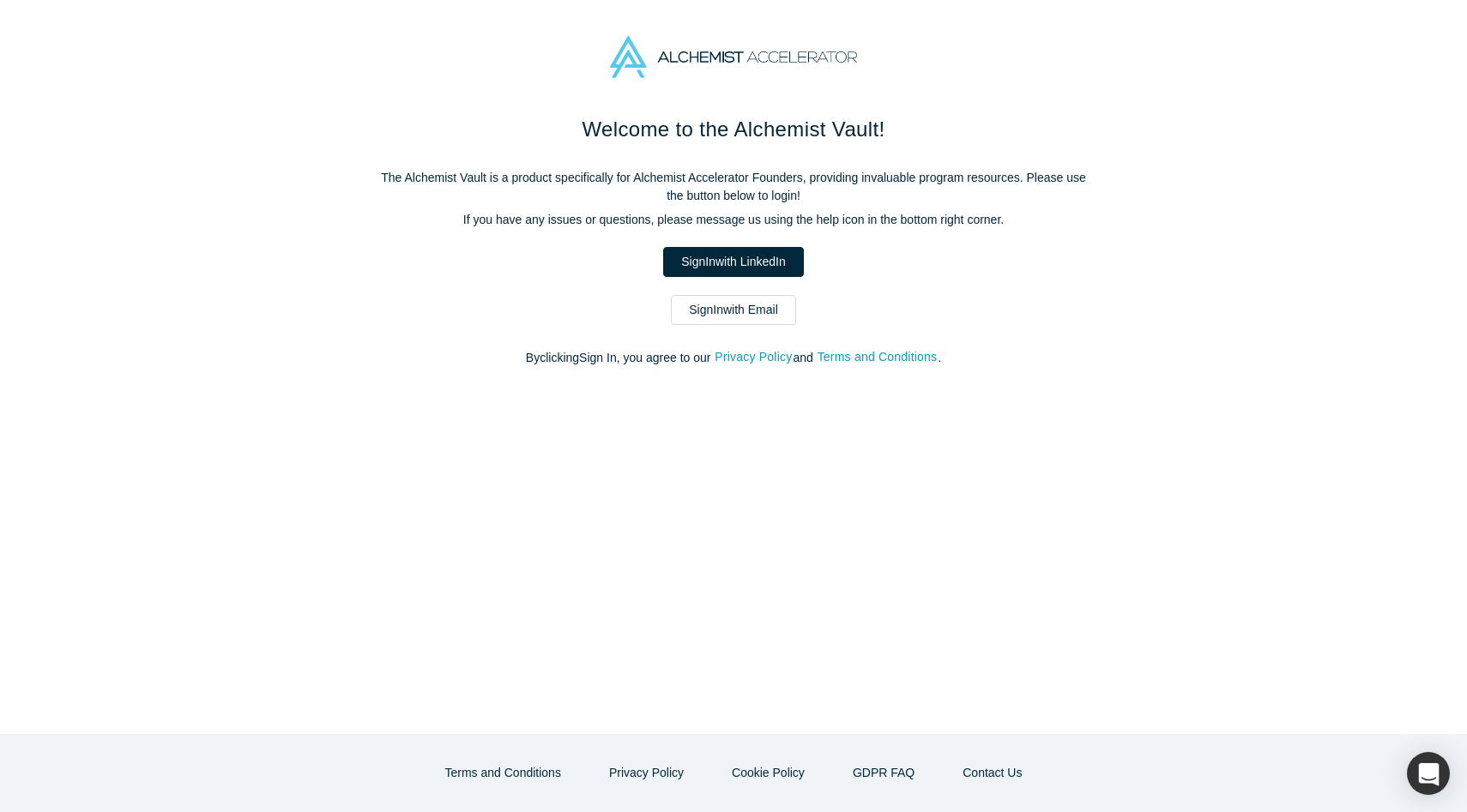  I want to click on p: By clicking Sign In , you agree to our and ., so click(733, 357).